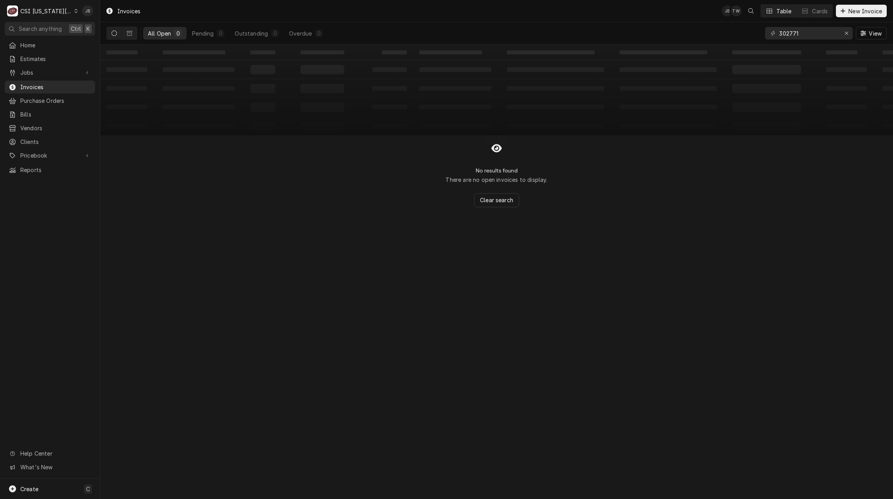  Describe the element at coordinates (497, 171) in the screenshot. I see `h2: No results found` at that location.